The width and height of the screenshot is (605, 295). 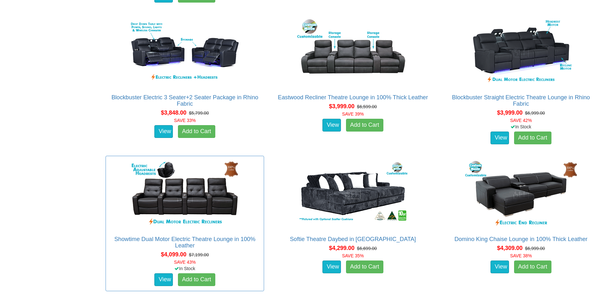 What do you see at coordinates (521, 120) in the screenshot?
I see `font: SAVE 42%` at bounding box center [521, 120].